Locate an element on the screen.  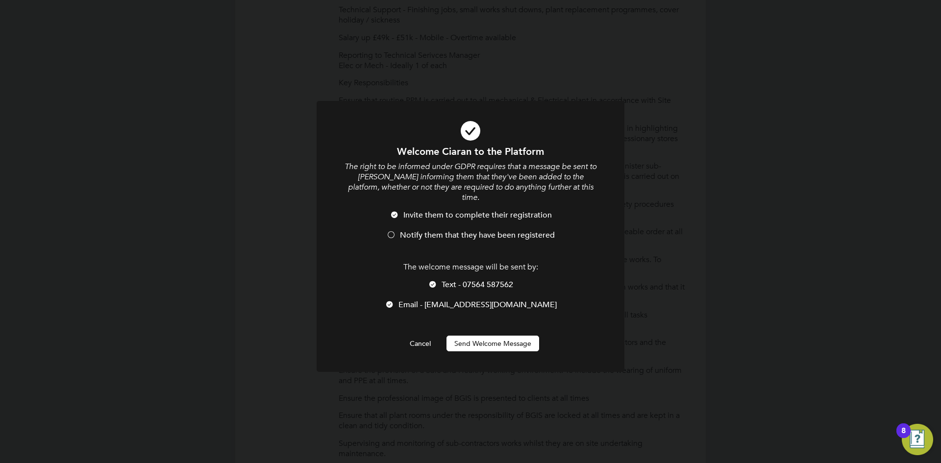
span: Text - 07564 587562 is located at coordinates (477, 285).